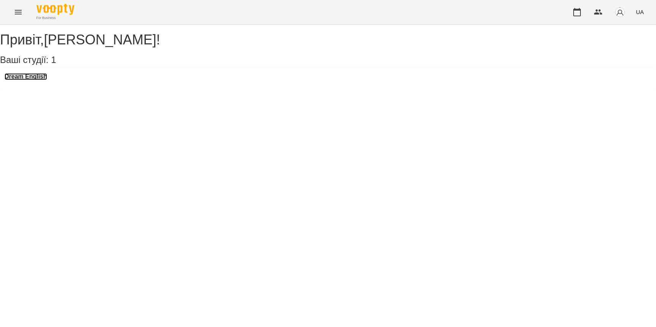  I want to click on span: For Business, so click(55, 18).